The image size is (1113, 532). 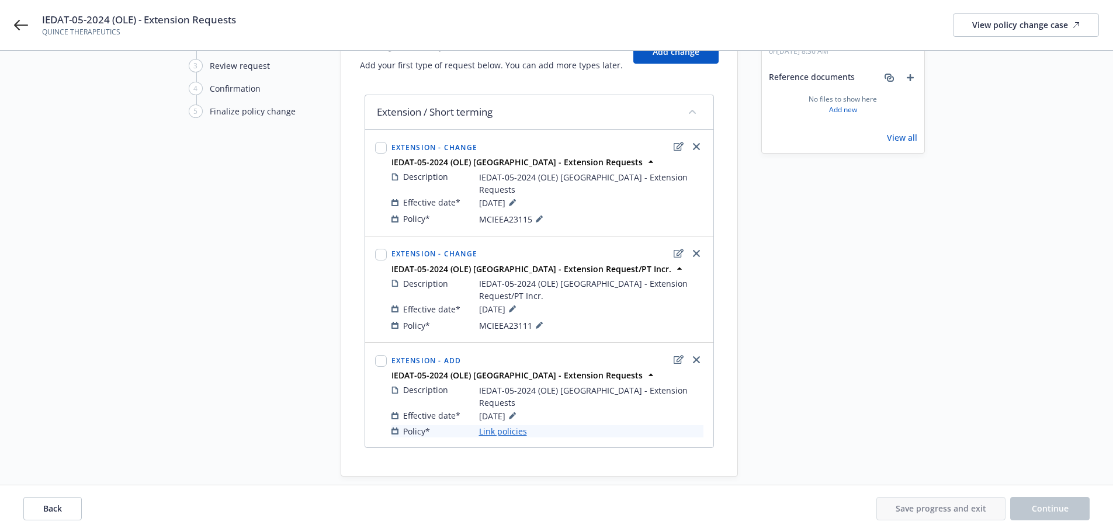 I want to click on div: 4, so click(x=196, y=88).